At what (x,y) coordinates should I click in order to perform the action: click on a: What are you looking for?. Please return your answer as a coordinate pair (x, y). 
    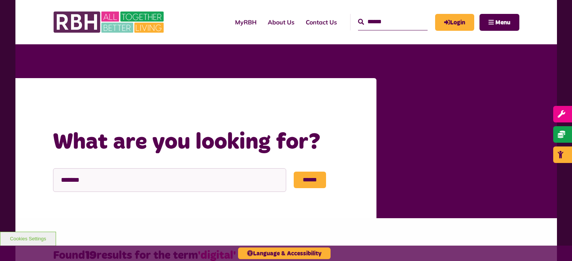
    Looking at the image, I should click on (167, 103).